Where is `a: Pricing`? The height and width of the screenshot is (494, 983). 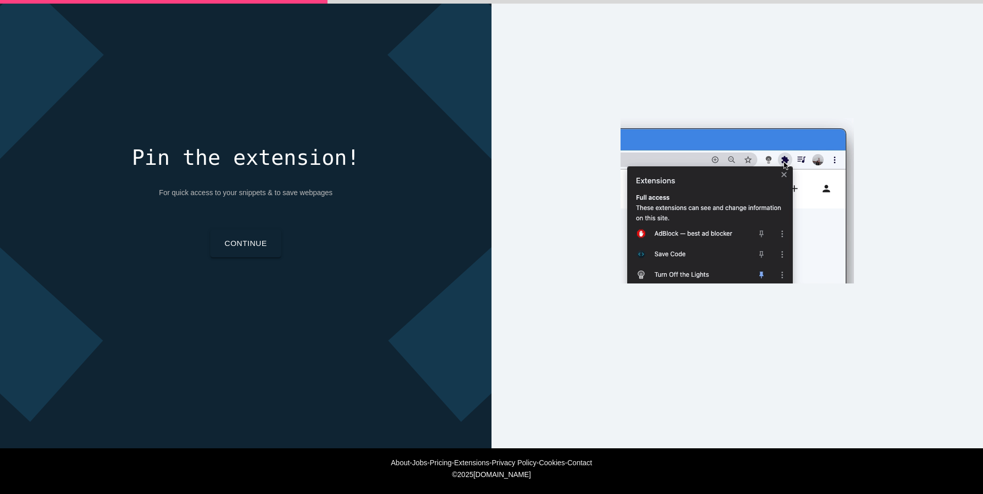 a: Pricing is located at coordinates (440, 463).